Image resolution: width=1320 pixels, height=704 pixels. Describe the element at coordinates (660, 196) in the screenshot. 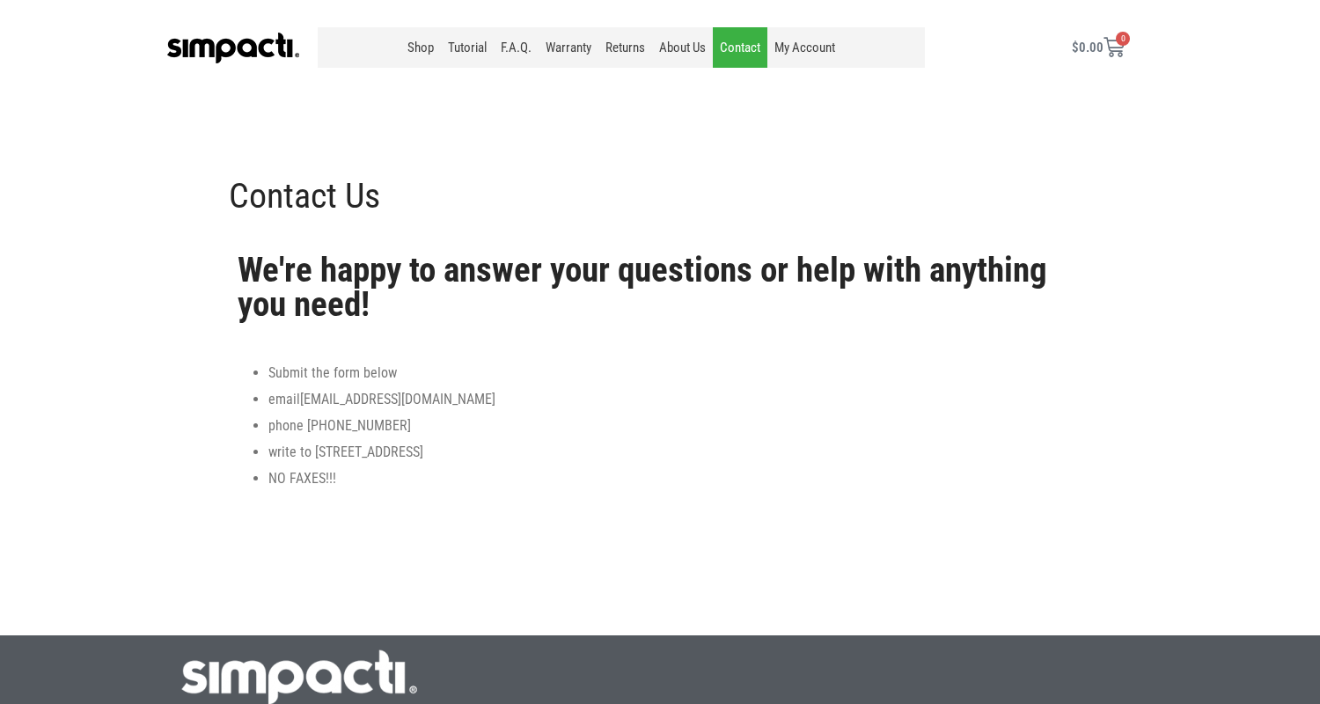

I see `h1: Contact Us` at that location.